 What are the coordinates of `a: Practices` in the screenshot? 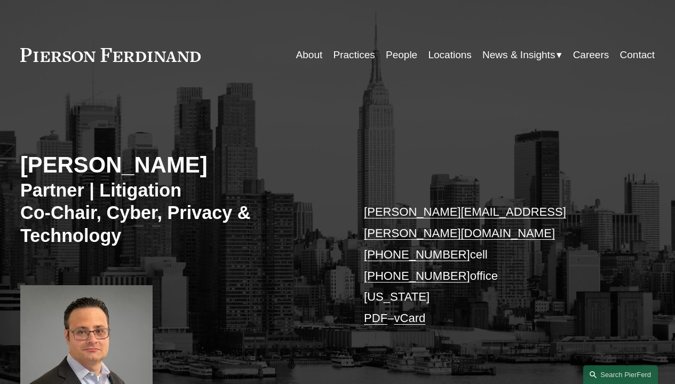 It's located at (354, 55).